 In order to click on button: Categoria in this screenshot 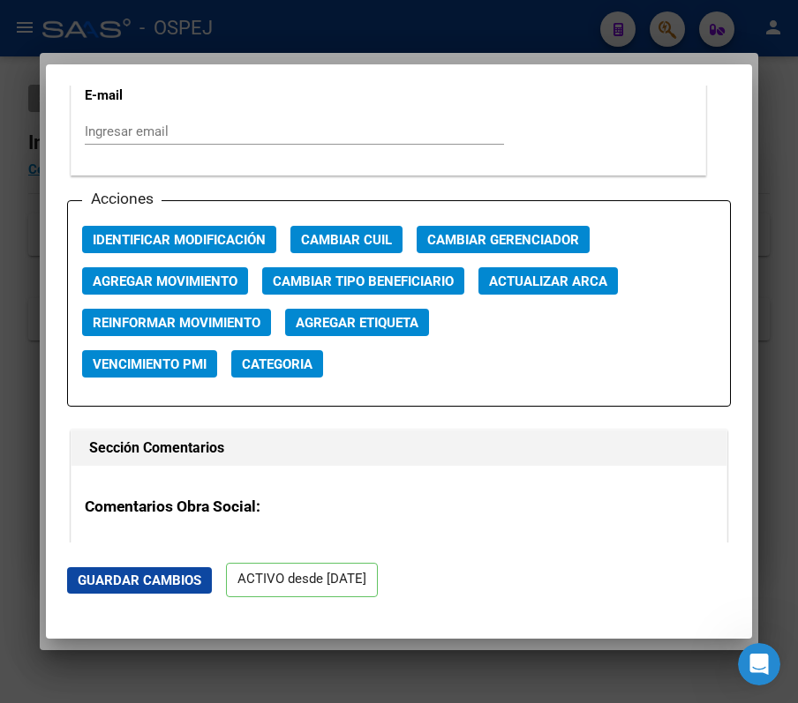, I will do `click(277, 364)`.